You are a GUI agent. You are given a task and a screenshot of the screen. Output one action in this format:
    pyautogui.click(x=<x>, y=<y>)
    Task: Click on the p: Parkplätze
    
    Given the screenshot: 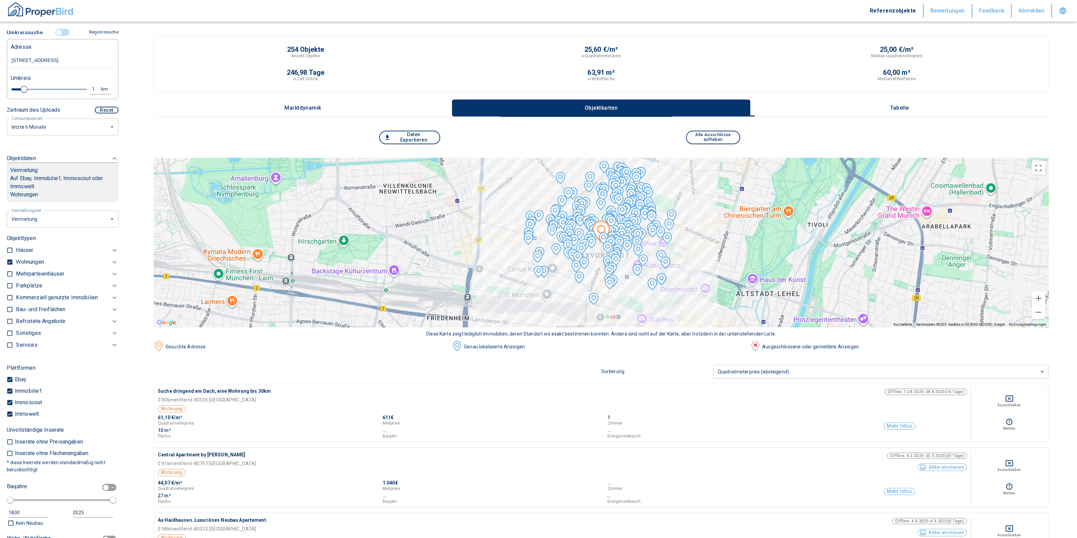 What is the action you would take?
    pyautogui.click(x=29, y=286)
    